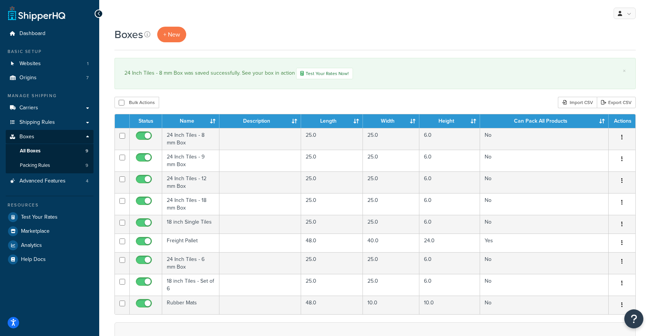 Image resolution: width=651 pixels, height=336 pixels. Describe the element at coordinates (29, 108) in the screenshot. I see `span: Carriers` at that location.